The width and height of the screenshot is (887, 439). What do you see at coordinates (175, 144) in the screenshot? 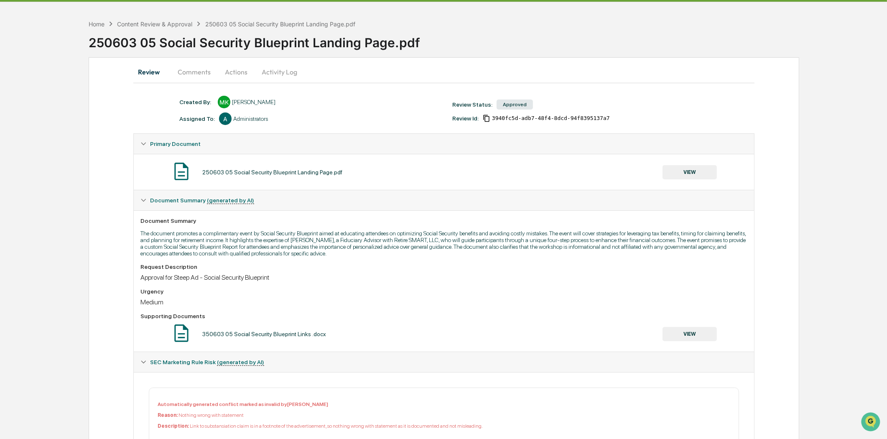
I see `span: Primary Document` at bounding box center [175, 144].